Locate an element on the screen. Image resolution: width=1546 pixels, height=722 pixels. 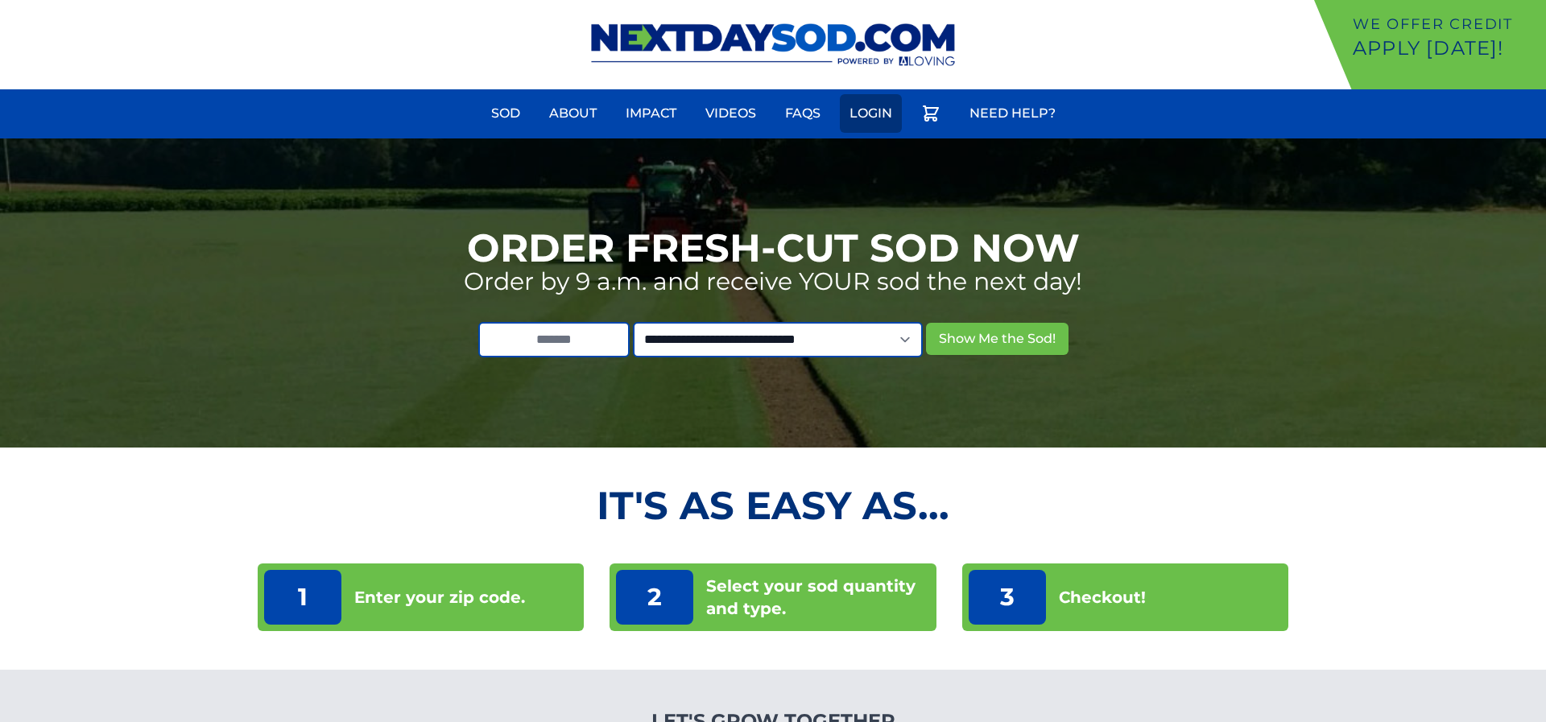
p: Enter your zip code. is located at coordinates (440, 597).